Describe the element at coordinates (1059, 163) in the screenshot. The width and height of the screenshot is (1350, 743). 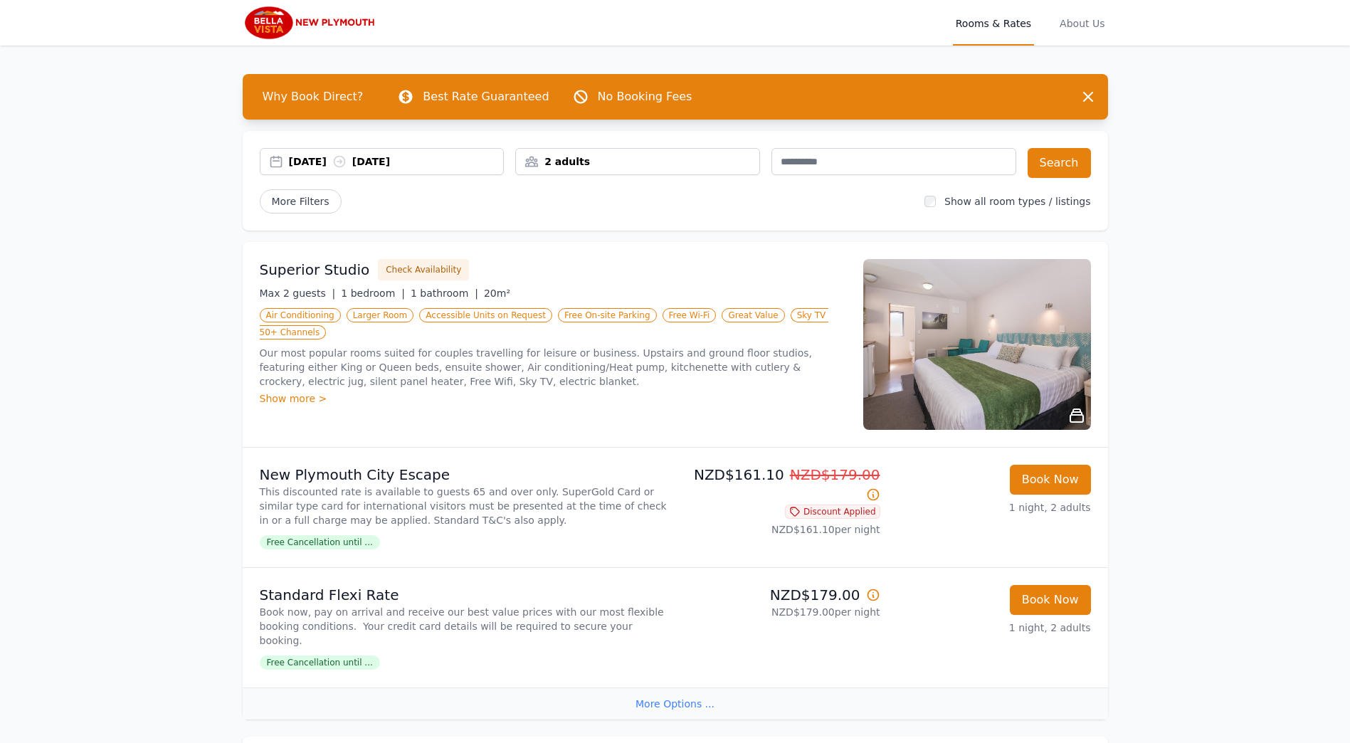
I see `button: Search` at that location.